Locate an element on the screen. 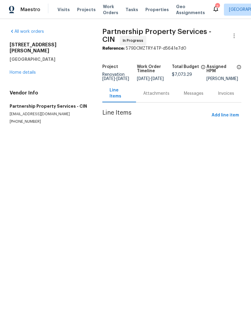 Image resolution: width=251 pixels, height=327 pixels. span: Visits is located at coordinates (63, 10).